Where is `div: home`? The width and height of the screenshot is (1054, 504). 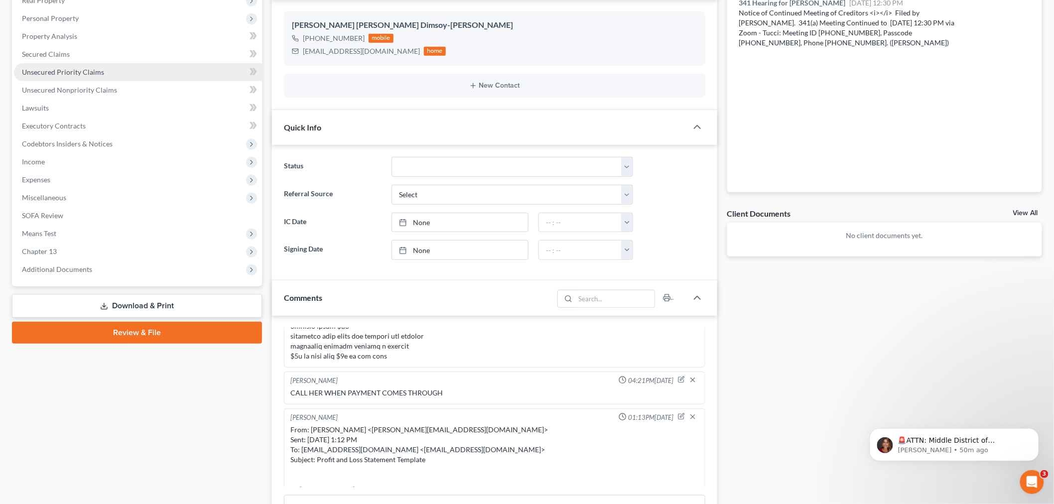 div: home is located at coordinates (435, 51).